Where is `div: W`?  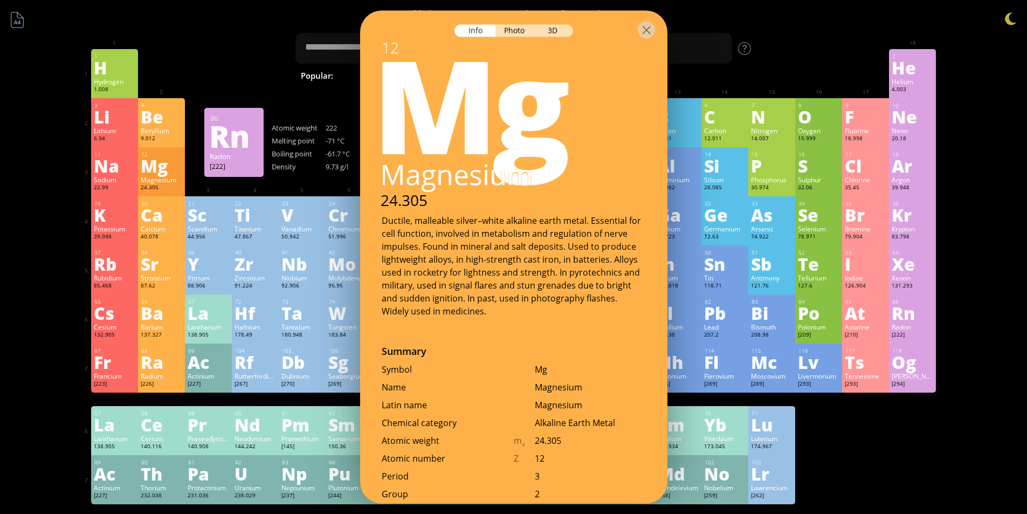 div: W is located at coordinates (349, 313).